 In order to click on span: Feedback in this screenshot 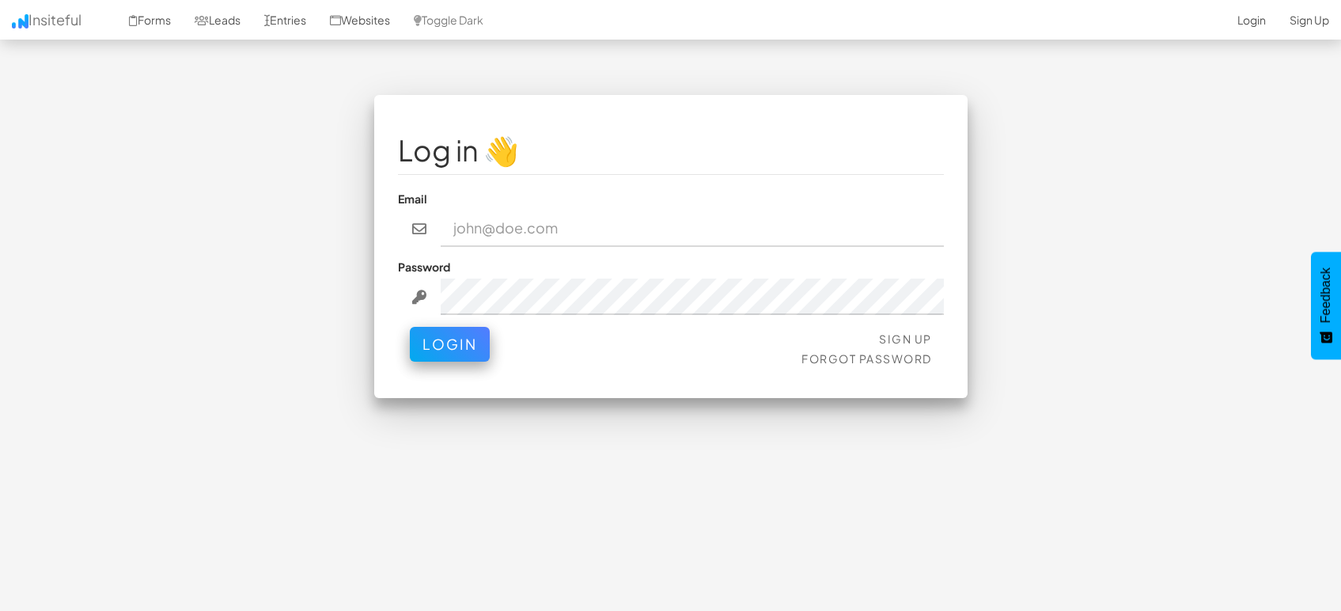, I will do `click(1326, 295)`.